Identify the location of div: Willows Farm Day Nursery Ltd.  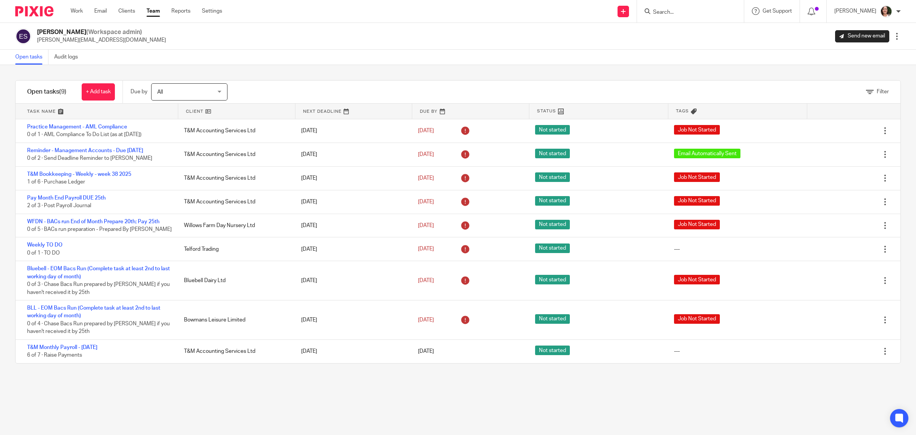
(235, 225).